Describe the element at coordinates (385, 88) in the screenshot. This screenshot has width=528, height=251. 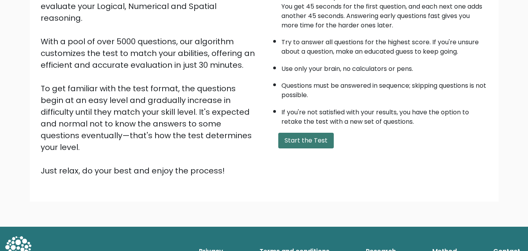
I see `li: Questions must be answered in sequence; skipping questions is not possible.` at that location.